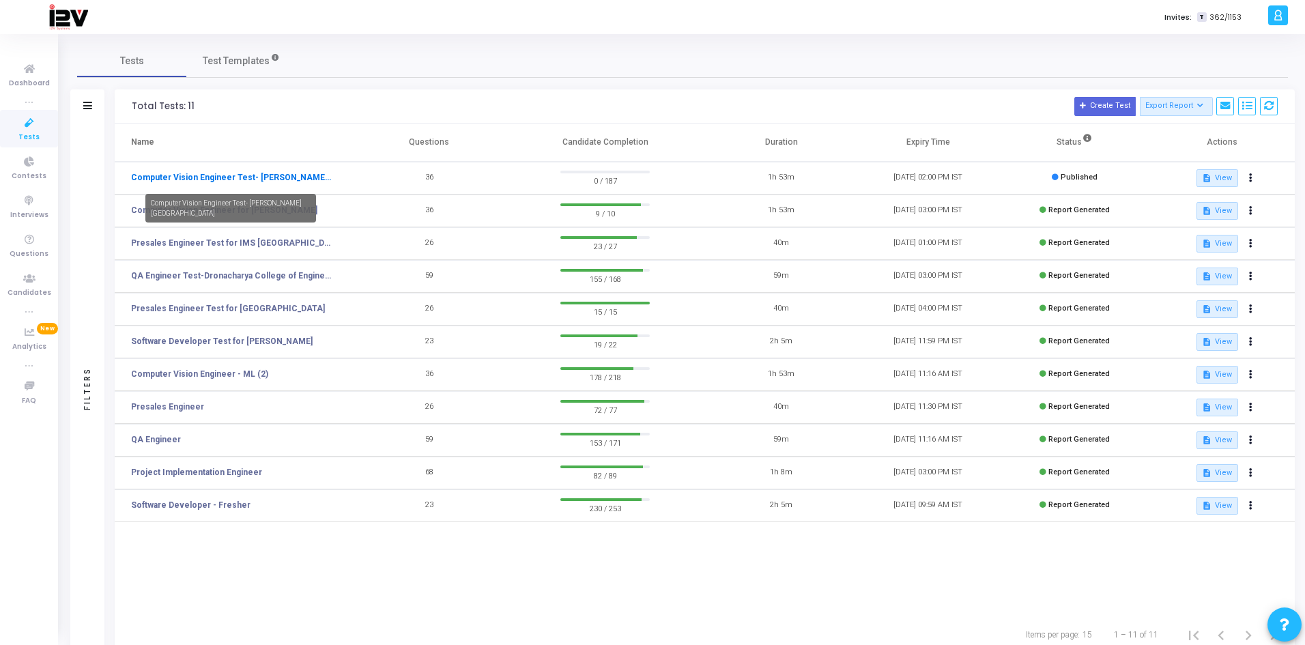 Image resolution: width=1305 pixels, height=645 pixels. I want to click on td: 2h 5m, so click(781, 506).